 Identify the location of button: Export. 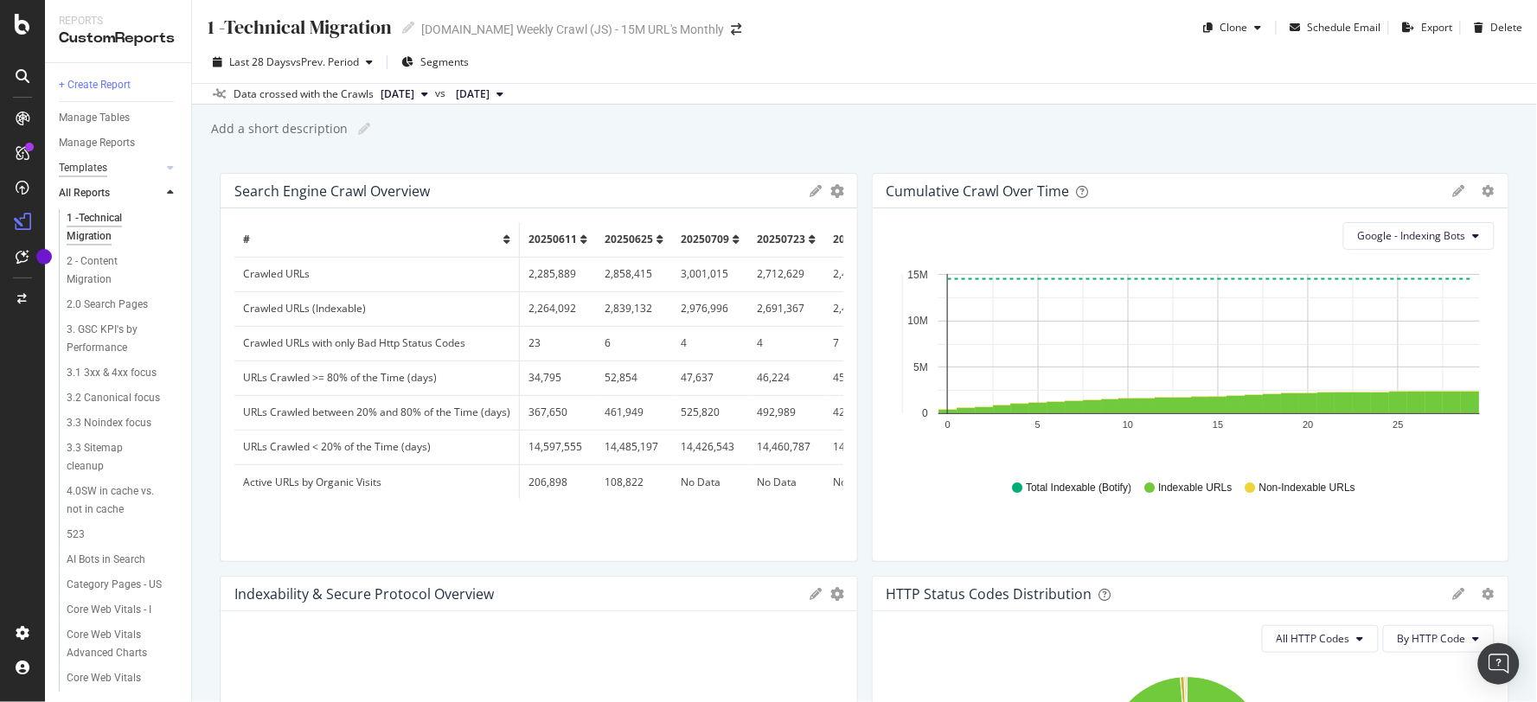
(1424, 28).